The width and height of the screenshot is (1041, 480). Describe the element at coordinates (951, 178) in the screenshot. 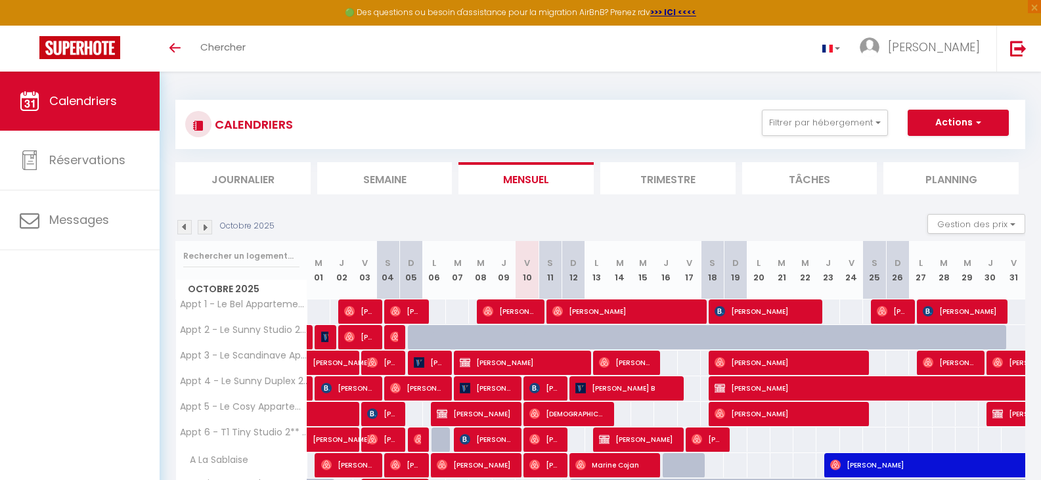

I see `li: Planning` at that location.